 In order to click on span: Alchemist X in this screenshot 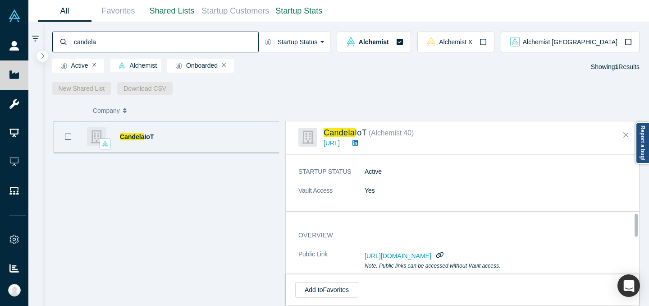, I will do `click(456, 42)`.